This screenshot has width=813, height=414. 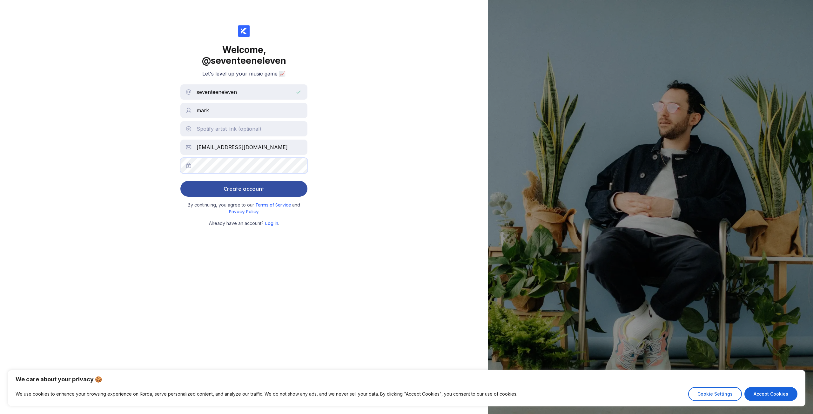 What do you see at coordinates (244, 55) in the screenshot?
I see `div: Welcome,` at bounding box center [244, 55].